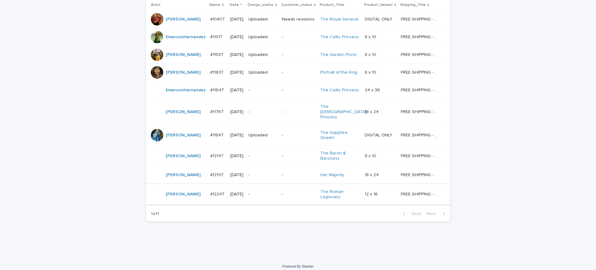 This screenshot has width=596, height=270. Describe the element at coordinates (297, 5) in the screenshot. I see `p: Customer_status` at that location.